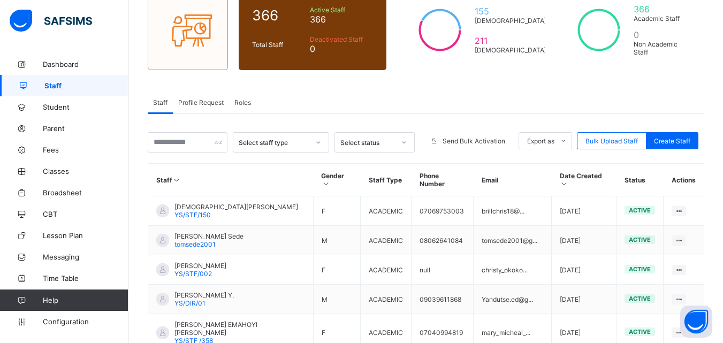  I want to click on span: Non Academic Staff, so click(662, 48).